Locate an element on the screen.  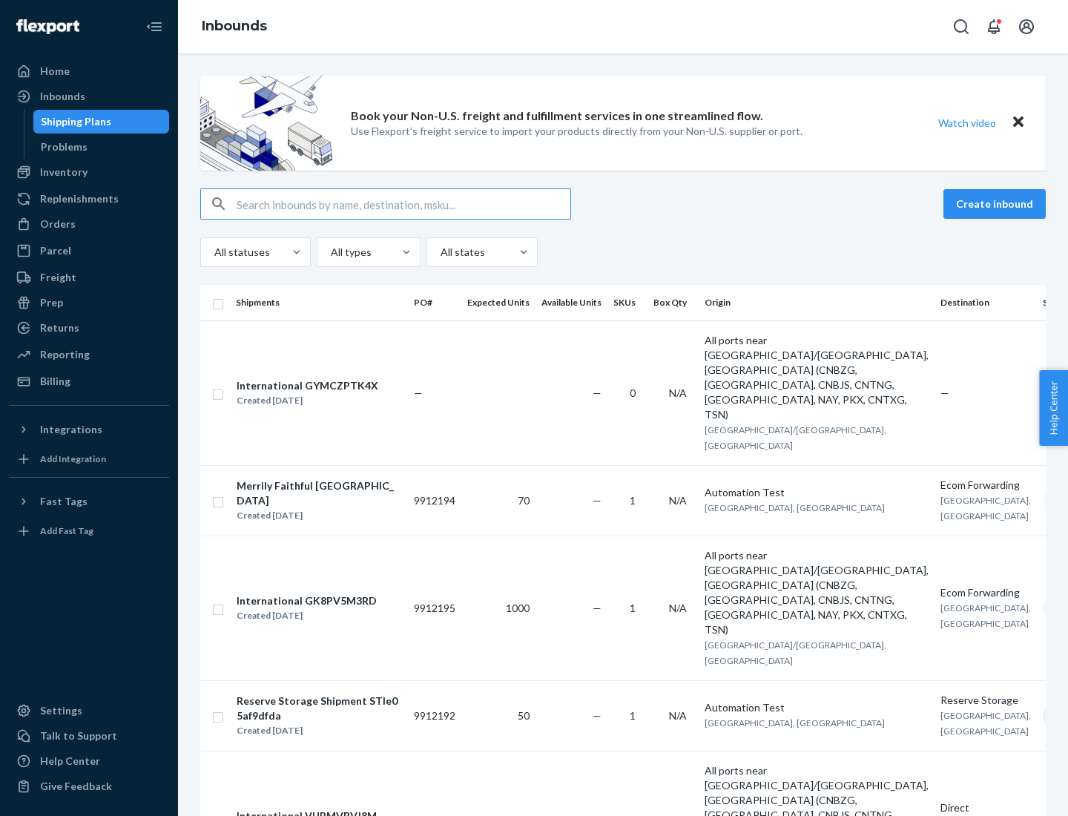
a: Home is located at coordinates (89, 71).